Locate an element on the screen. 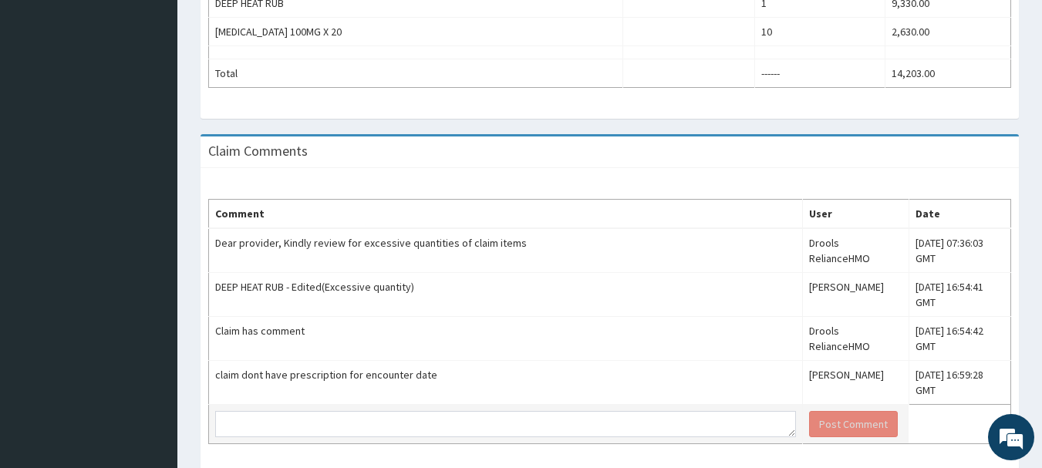 Image resolution: width=1042 pixels, height=468 pixels. button: Post Comment is located at coordinates (853, 424).